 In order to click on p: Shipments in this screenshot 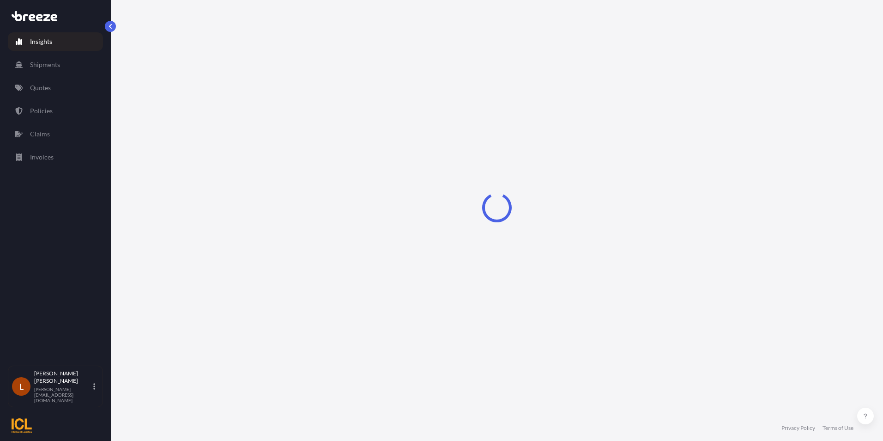, I will do `click(45, 65)`.